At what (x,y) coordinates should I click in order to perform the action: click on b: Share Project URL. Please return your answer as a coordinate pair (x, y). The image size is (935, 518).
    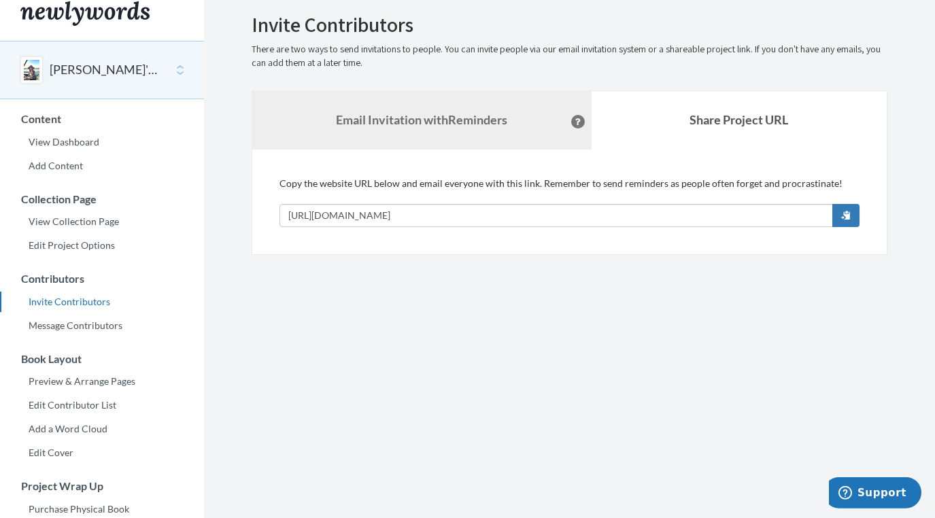
    Looking at the image, I should click on (739, 120).